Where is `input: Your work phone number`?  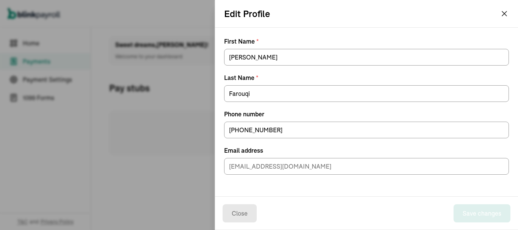 input: Your work phone number is located at coordinates (367, 130).